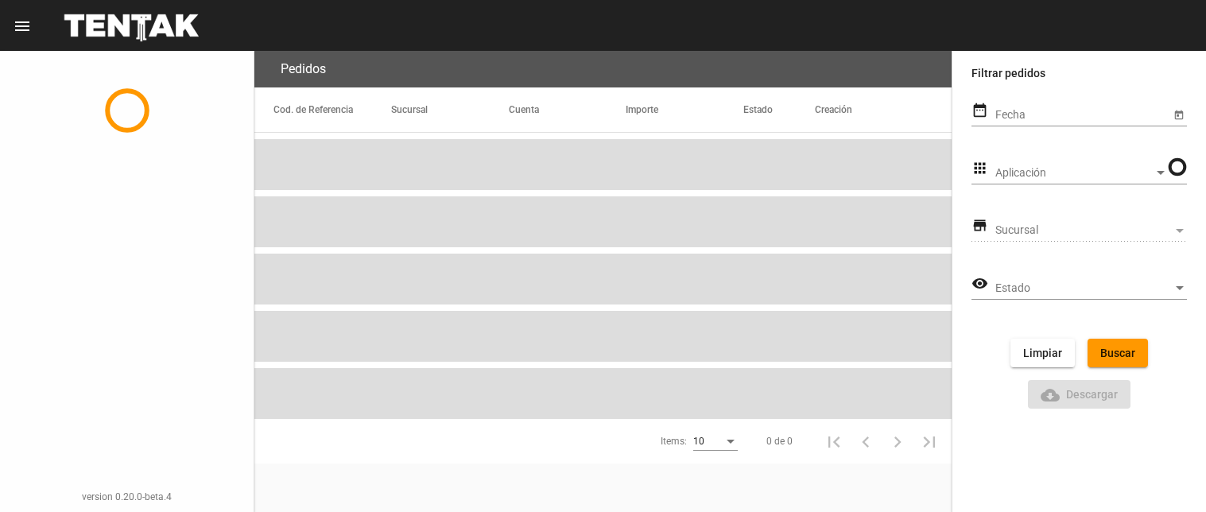 Image resolution: width=1206 pixels, height=512 pixels. Describe the element at coordinates (1118, 353) in the screenshot. I see `span: Buscar` at that location.